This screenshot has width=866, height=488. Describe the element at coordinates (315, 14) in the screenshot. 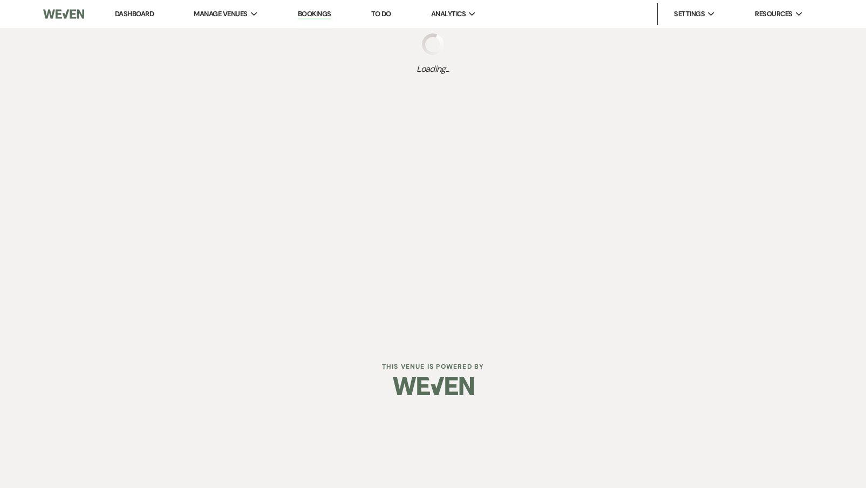

I see `a: Bookings` at that location.